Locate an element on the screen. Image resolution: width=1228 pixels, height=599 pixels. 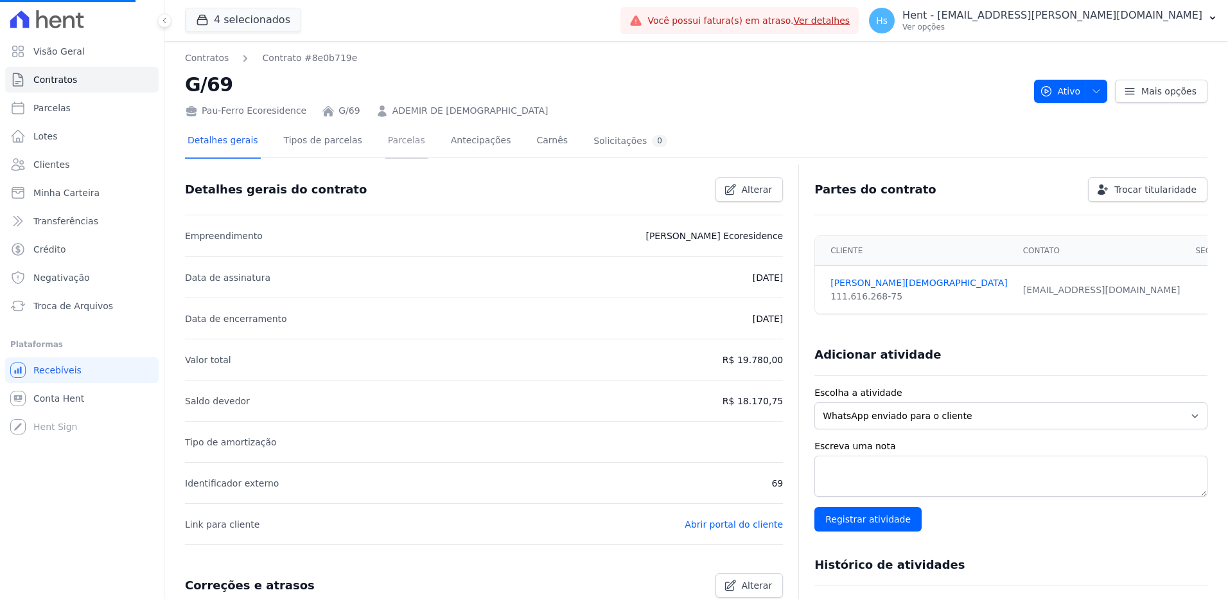
th: Contato is located at coordinates (1101, 250).